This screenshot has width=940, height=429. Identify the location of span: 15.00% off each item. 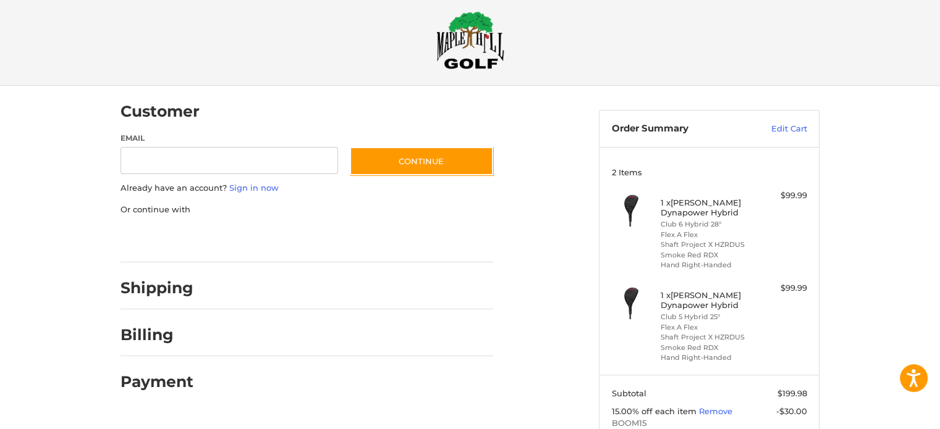
(655, 411).